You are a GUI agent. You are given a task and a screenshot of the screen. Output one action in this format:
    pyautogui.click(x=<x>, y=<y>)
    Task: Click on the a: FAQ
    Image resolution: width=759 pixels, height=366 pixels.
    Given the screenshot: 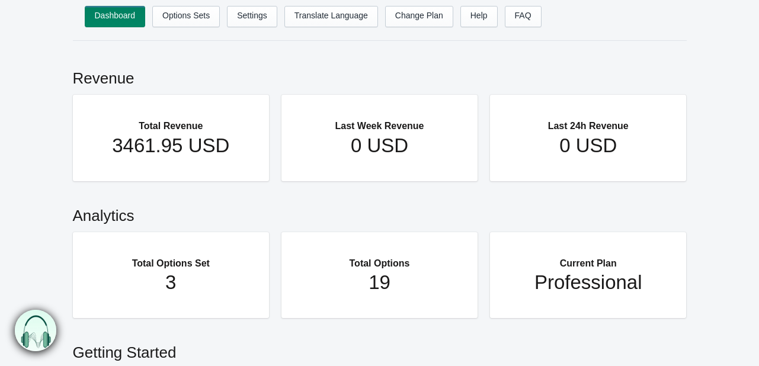 What is the action you would take?
    pyautogui.click(x=523, y=17)
    